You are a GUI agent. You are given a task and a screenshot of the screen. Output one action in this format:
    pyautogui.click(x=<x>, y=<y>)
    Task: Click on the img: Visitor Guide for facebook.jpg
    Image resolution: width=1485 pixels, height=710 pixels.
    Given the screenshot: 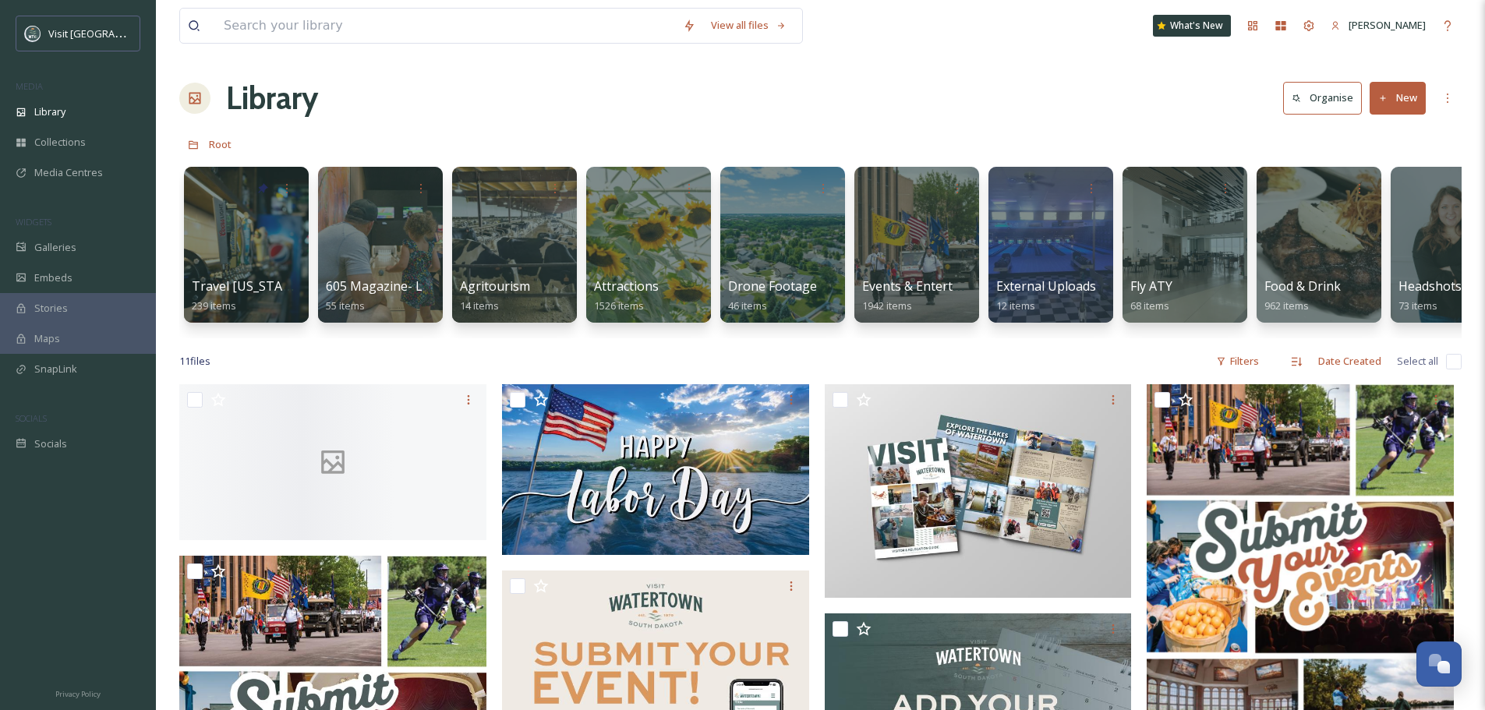 What is the action you would take?
    pyautogui.click(x=978, y=491)
    